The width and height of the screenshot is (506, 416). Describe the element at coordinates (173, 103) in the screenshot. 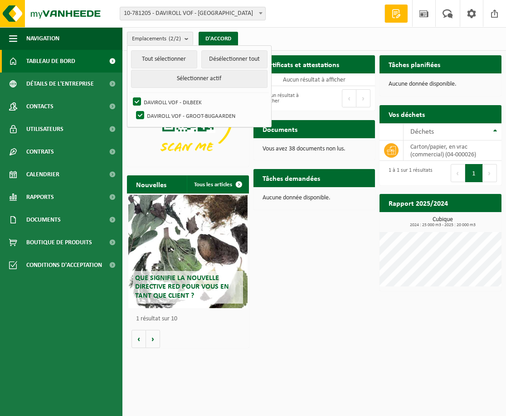

I see `font: DAVIROLL VOF - DILBEEK` at that location.